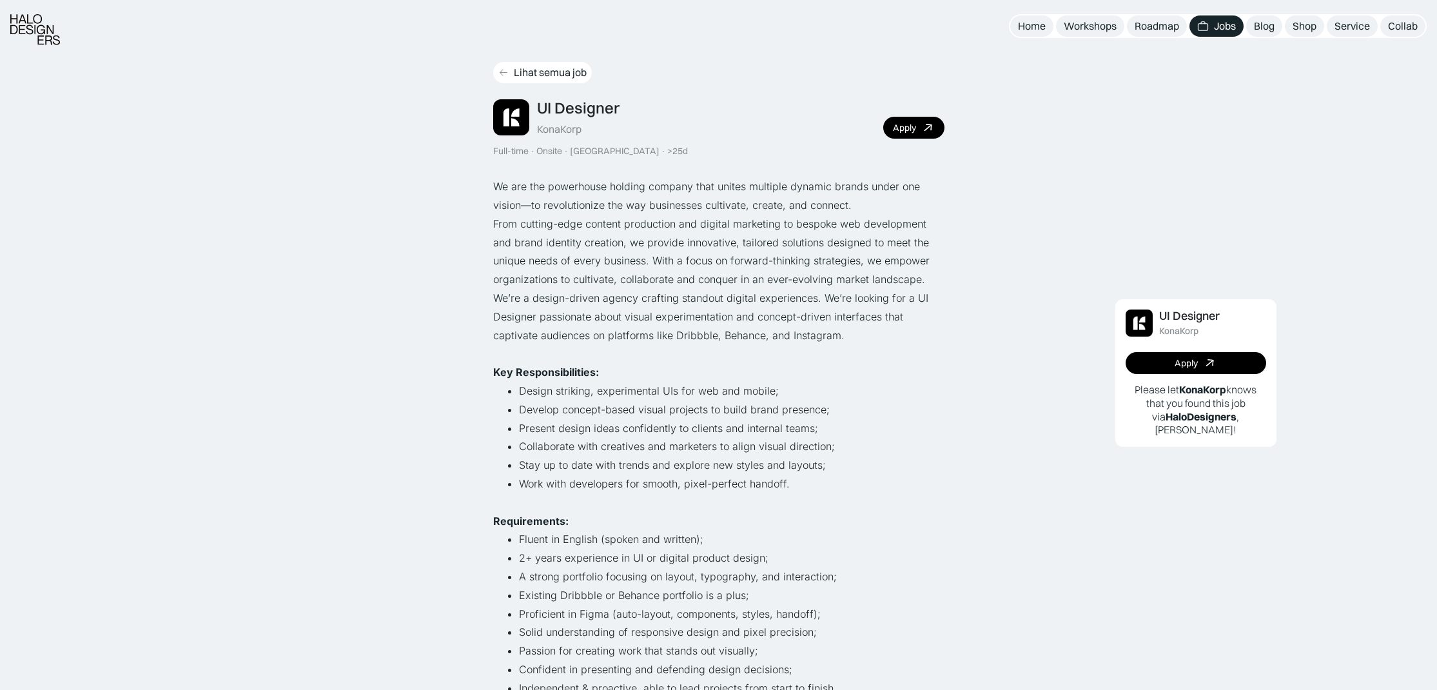  Describe the element at coordinates (732, 539) in the screenshot. I see `li: Fluent in English (spoken and written);` at that location.